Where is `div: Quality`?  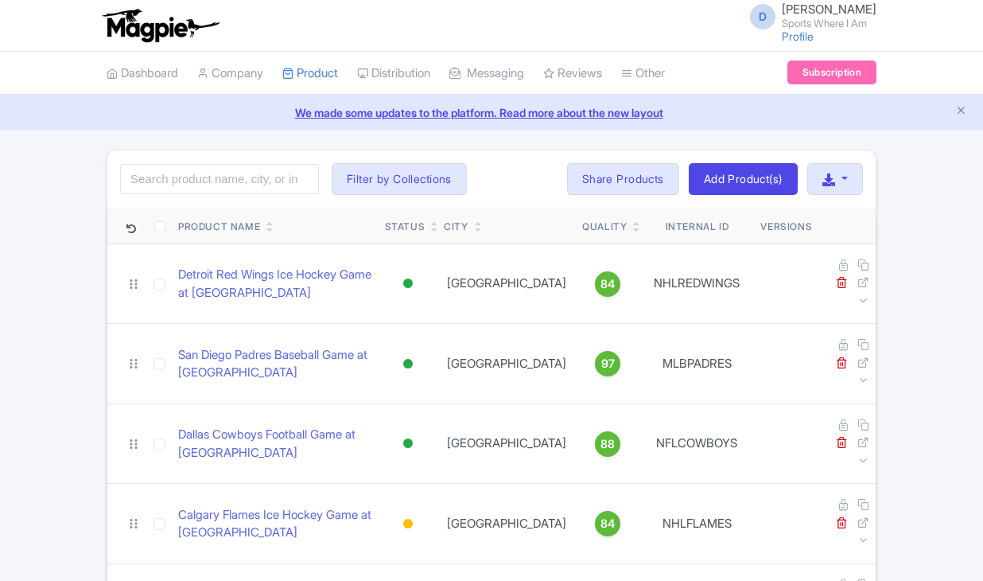 div: Quality is located at coordinates (605, 227).